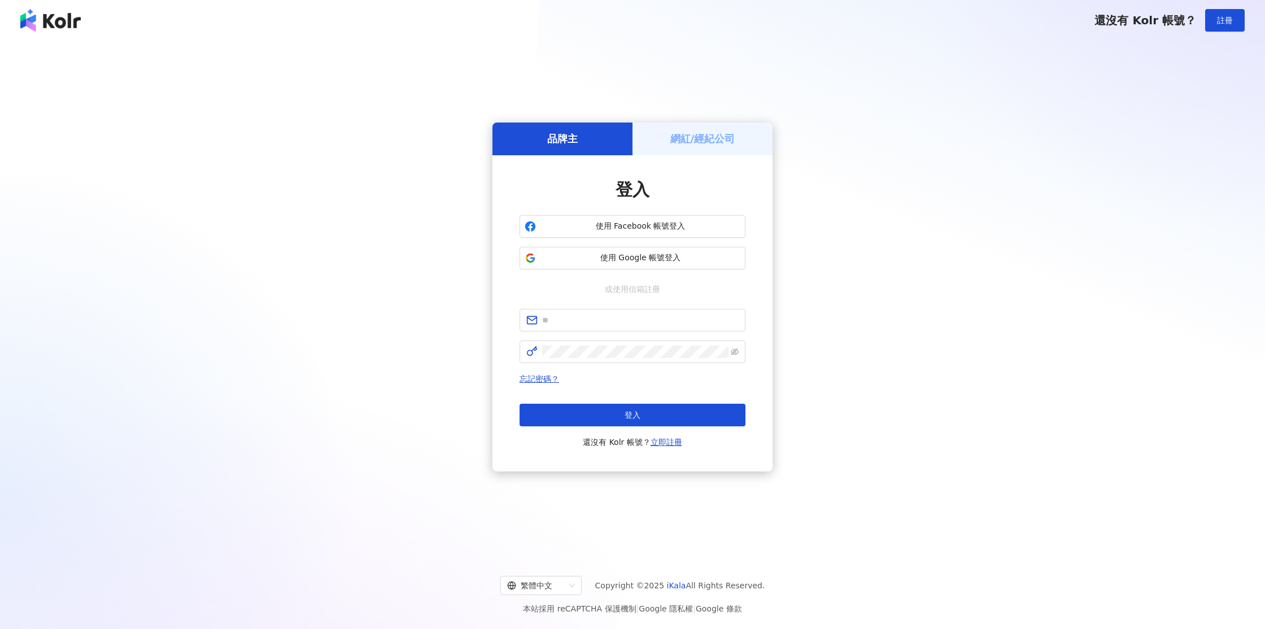  Describe the element at coordinates (50, 20) in the screenshot. I see `img: logo` at that location.